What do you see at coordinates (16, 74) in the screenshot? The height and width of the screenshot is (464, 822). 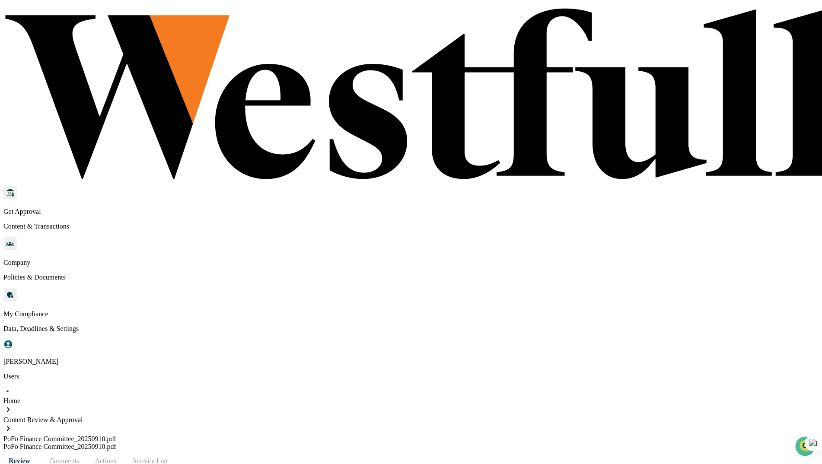 I see `img: 1746055101610-c473b297-6a78-478c-a979-82029cc54cd1` at bounding box center [16, 74].